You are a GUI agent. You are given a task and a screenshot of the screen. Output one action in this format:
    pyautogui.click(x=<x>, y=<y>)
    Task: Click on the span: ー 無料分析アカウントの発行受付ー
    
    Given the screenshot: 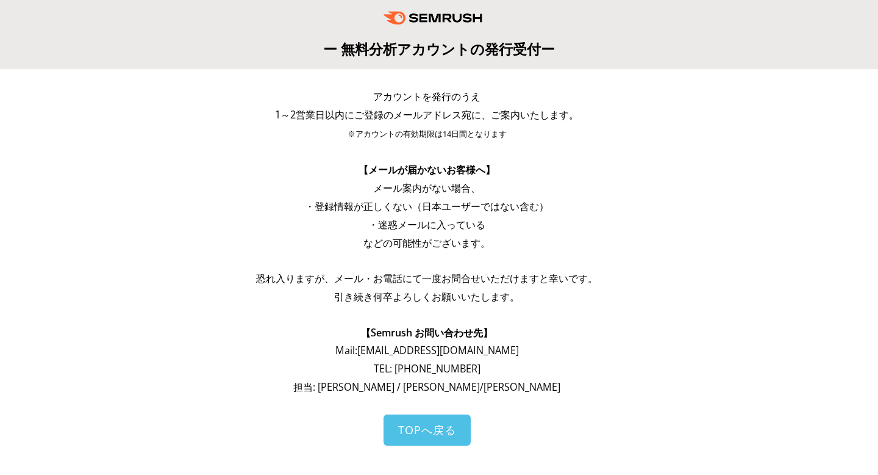 What is the action you would take?
    pyautogui.click(x=439, y=49)
    